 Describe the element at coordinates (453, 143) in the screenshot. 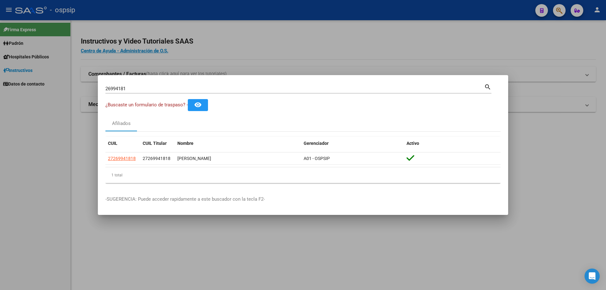

I see `datatable-header-cell: Activo` at that location.